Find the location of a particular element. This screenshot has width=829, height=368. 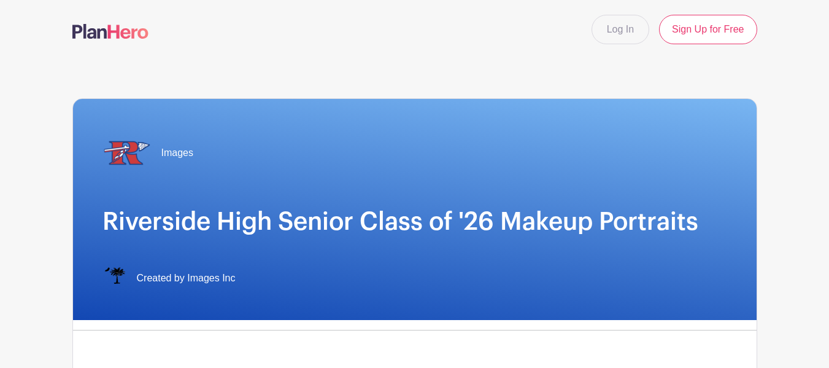

img: logo-507f7623f17ff9eddc593b1ce0a138ce2505c220e1c5a4e2b4648c50719b7d32.svg is located at coordinates (111, 31).